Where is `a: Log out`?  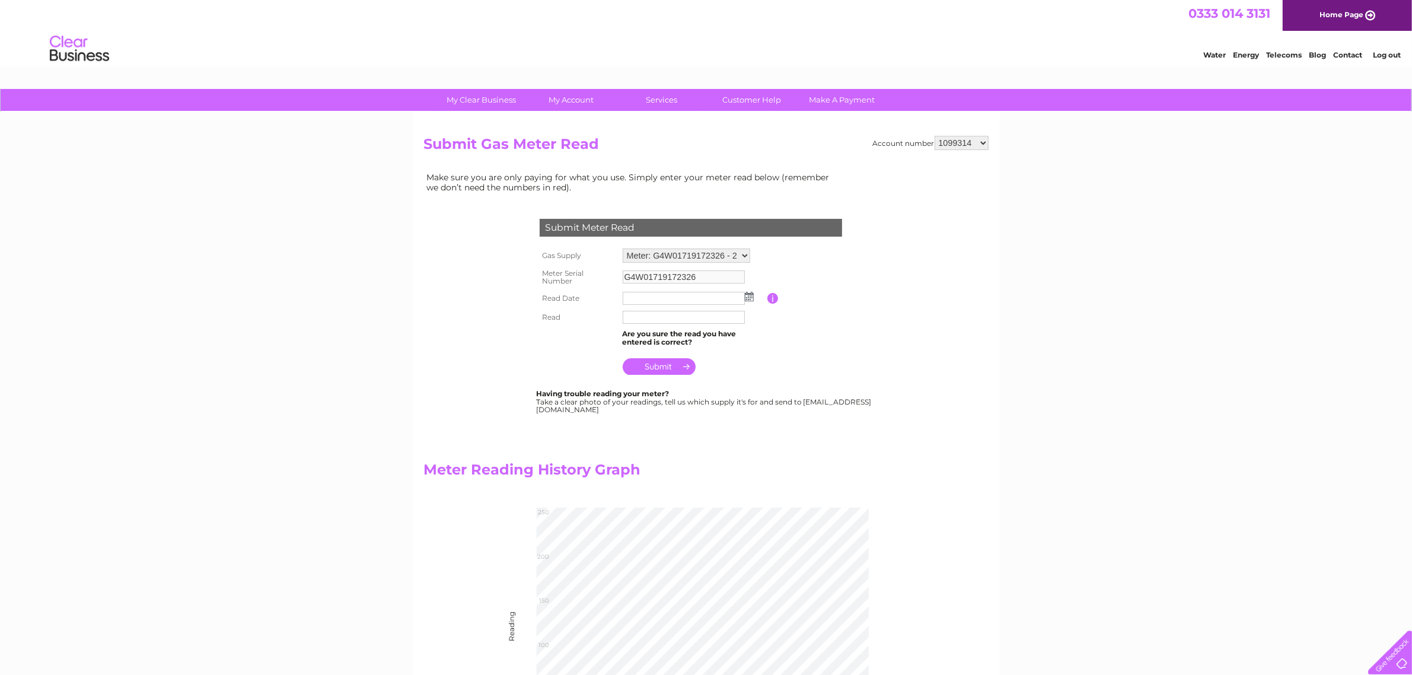
a: Log out is located at coordinates (1386, 55).